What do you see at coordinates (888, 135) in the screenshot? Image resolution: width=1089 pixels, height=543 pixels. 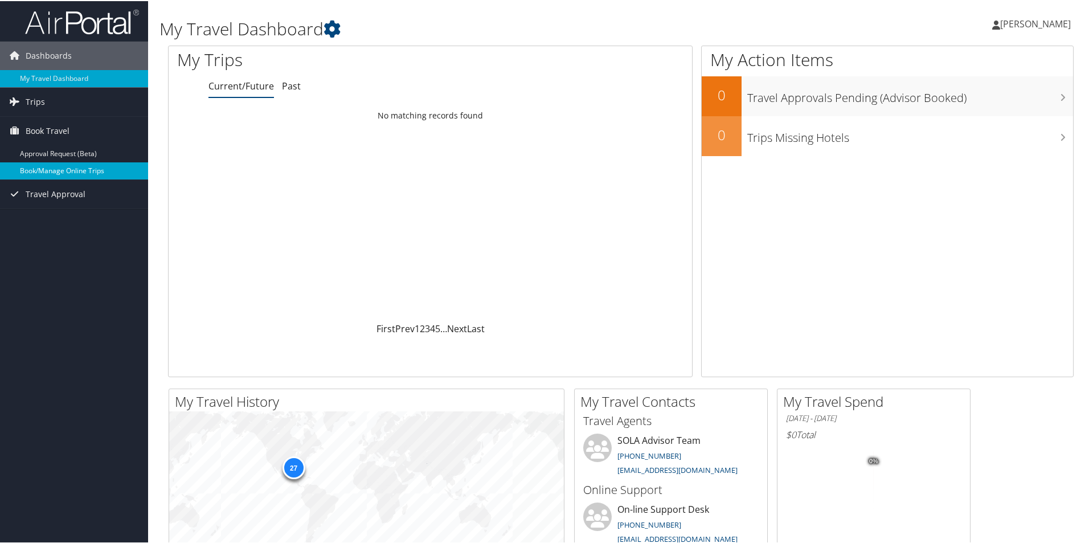 I see `a: 0Trips Missing Hotels` at bounding box center [888, 135].